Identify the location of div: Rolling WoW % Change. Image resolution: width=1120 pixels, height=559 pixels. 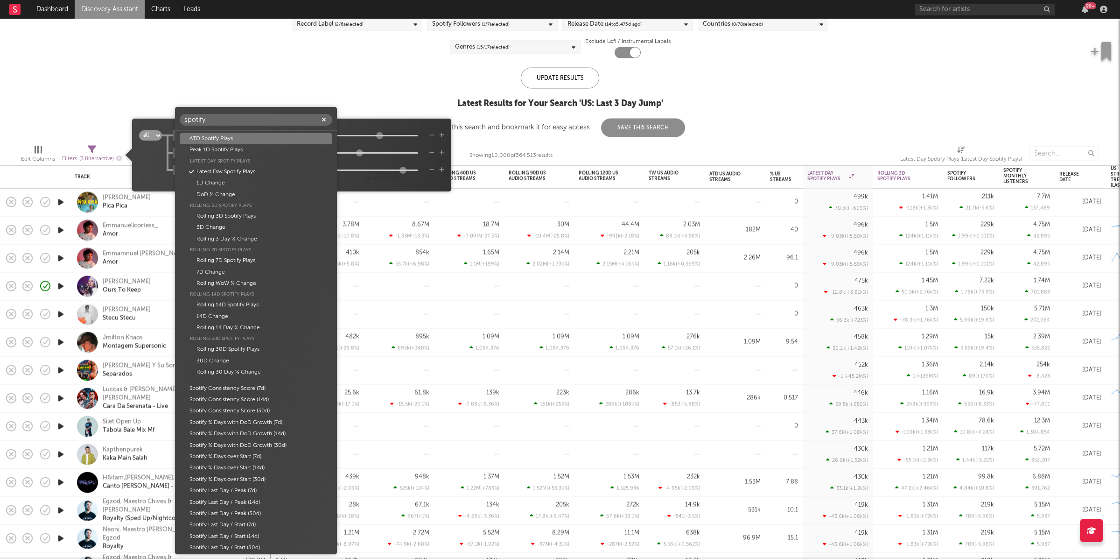
(256, 283).